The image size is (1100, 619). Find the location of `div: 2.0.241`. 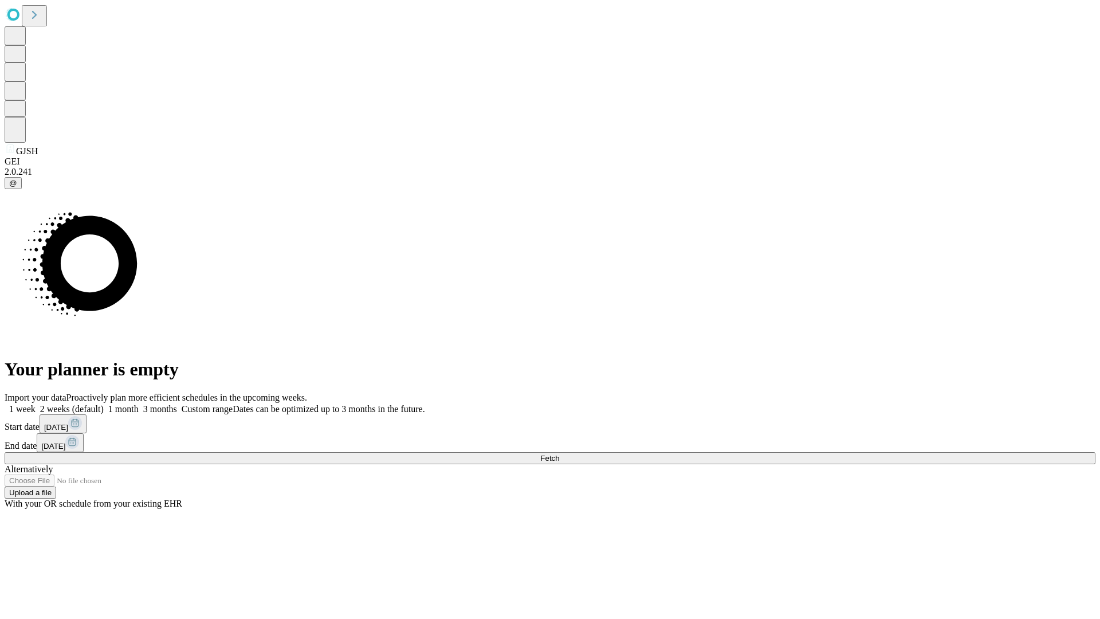

div: 2.0.241 is located at coordinates (550, 172).